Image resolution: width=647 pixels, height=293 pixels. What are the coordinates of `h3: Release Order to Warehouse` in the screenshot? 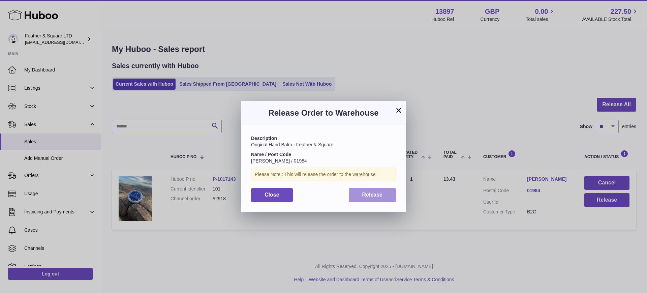 It's located at (323, 113).